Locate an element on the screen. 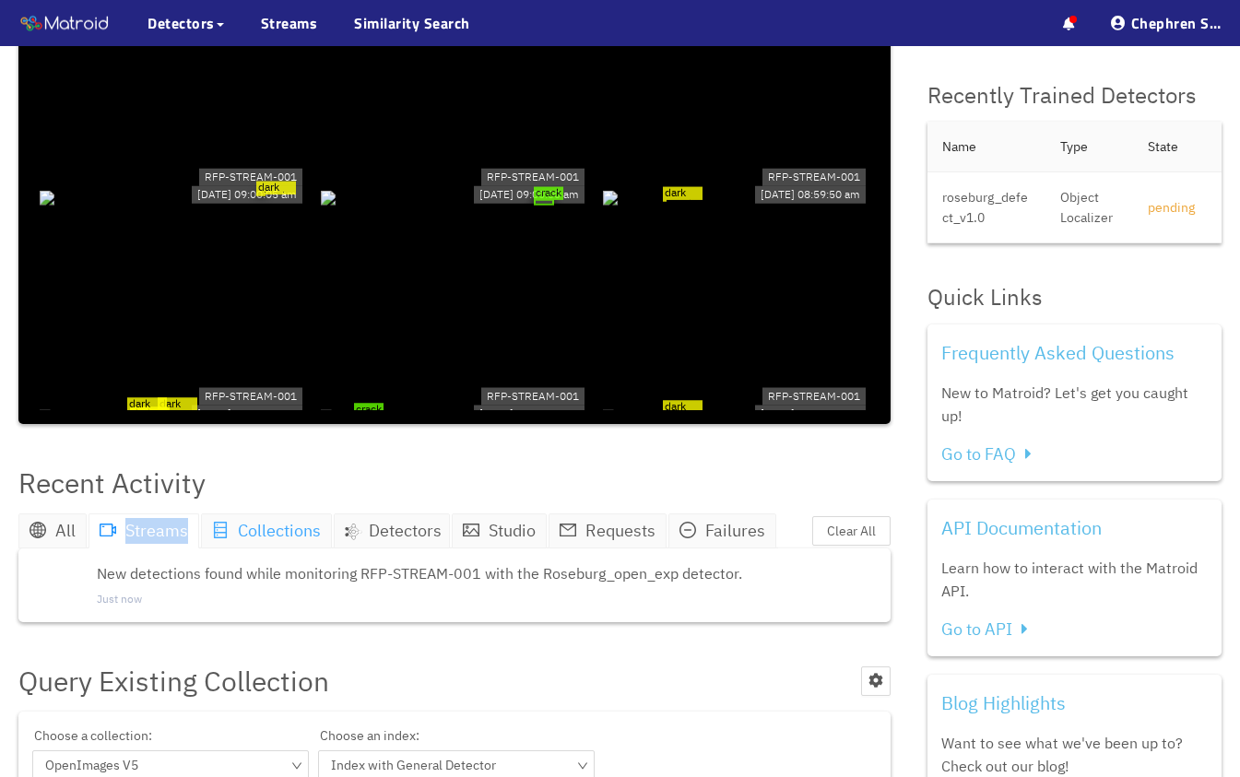  th: State is located at coordinates (1177, 147).